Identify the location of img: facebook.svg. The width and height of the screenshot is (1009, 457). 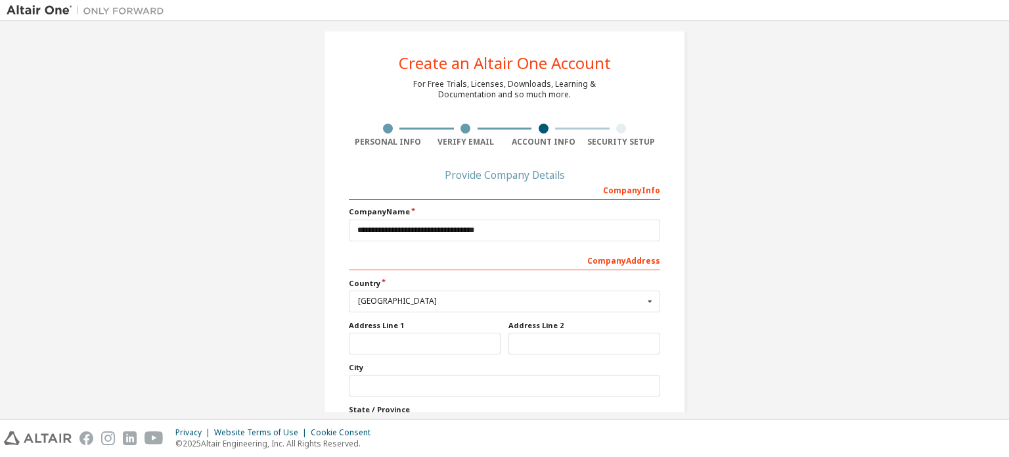
(86, 437).